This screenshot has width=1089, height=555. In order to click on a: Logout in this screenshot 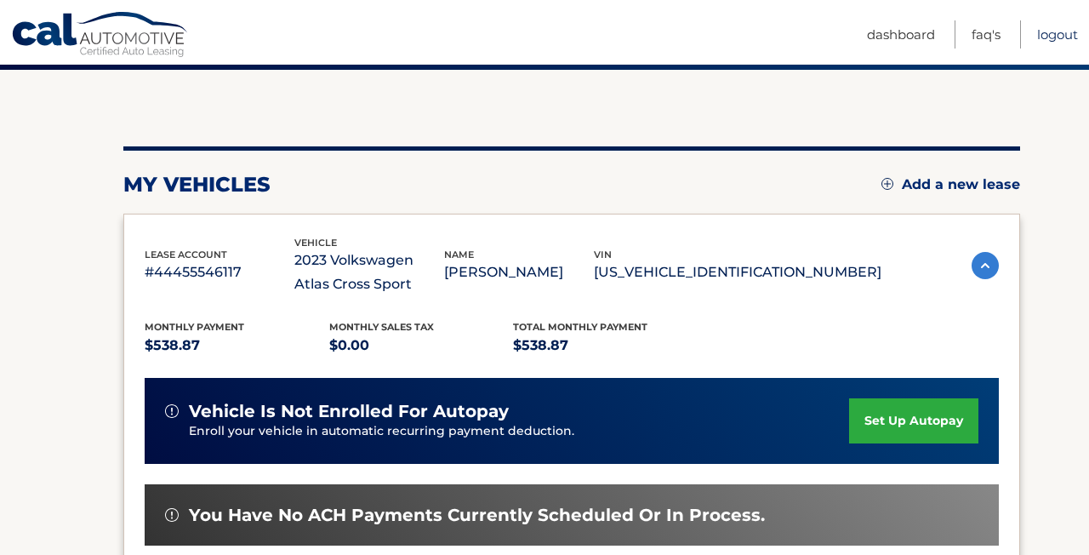, I will do `click(1058, 34)`.